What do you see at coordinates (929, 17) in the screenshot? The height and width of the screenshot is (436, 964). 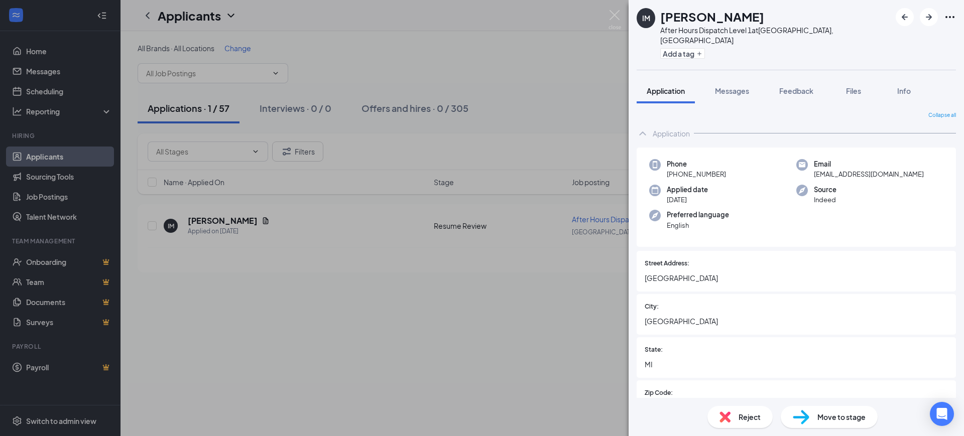 I see `button: ArrowRight` at bounding box center [929, 17].